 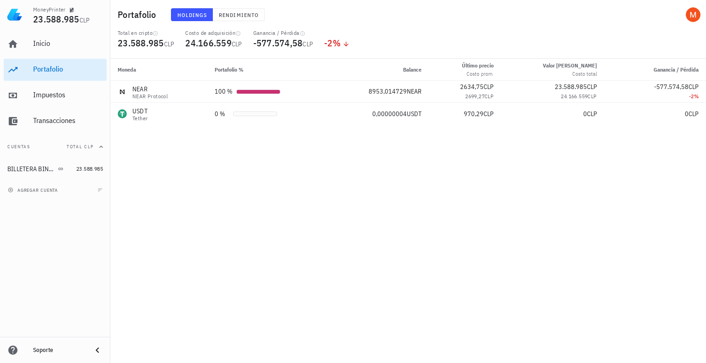 I want to click on span: Holdings, so click(x=192, y=15).